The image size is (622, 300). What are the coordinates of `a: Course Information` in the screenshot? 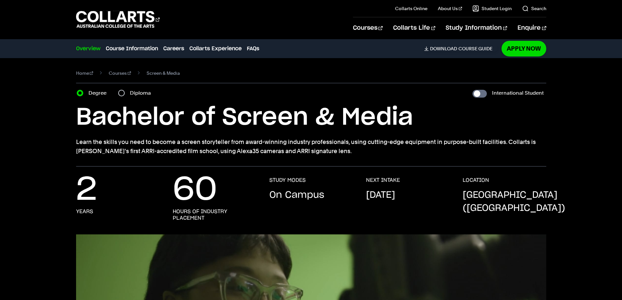 It's located at (132, 49).